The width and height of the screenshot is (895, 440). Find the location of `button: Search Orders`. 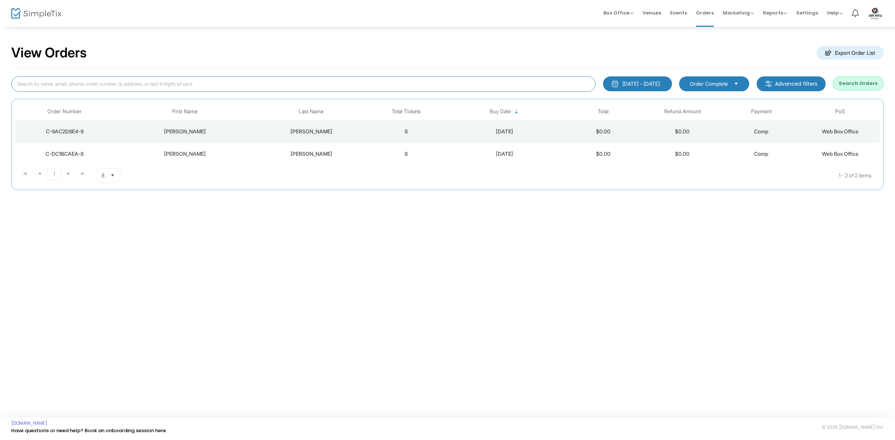

button: Search Orders is located at coordinates (858, 84).